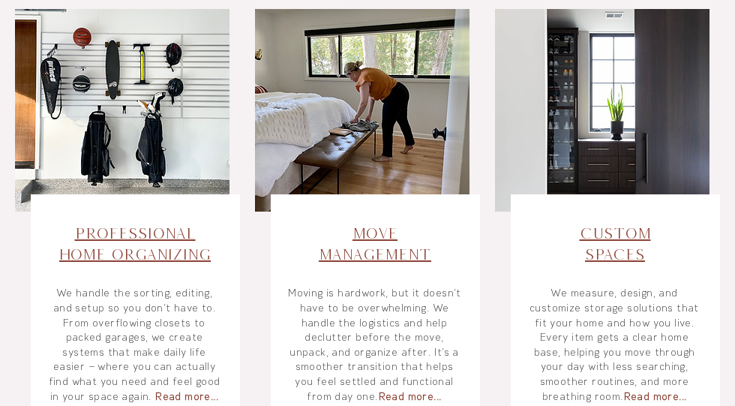 This screenshot has height=406, width=735. I want to click on a: We measure, design, and customize storage solutions that fit your home and how you live. Every it..., so click(615, 343).